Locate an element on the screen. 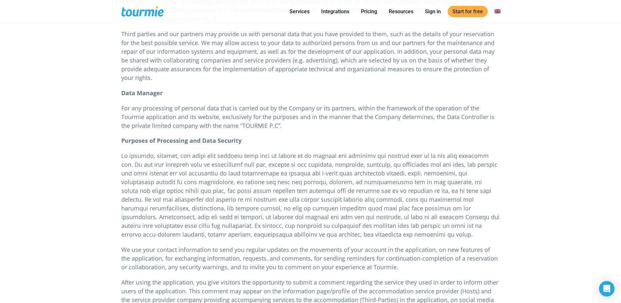 The height and width of the screenshot is (303, 621). a: Switch to is located at coordinates (498, 11).